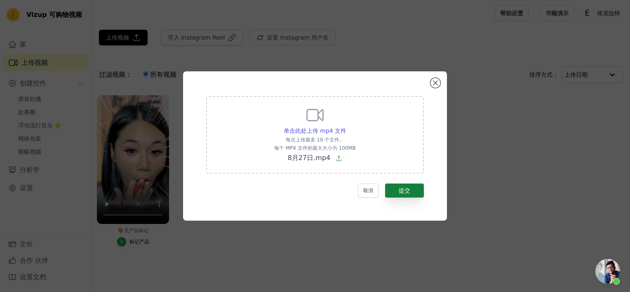  What do you see at coordinates (436, 83) in the screenshot?
I see `button: 关闭模态` at bounding box center [436, 83].